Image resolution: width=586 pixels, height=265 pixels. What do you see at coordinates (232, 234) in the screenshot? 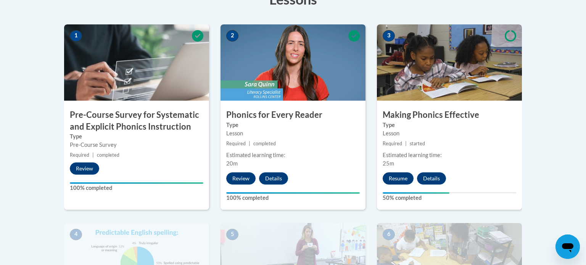
I see `span: 5` at bounding box center [232, 234].